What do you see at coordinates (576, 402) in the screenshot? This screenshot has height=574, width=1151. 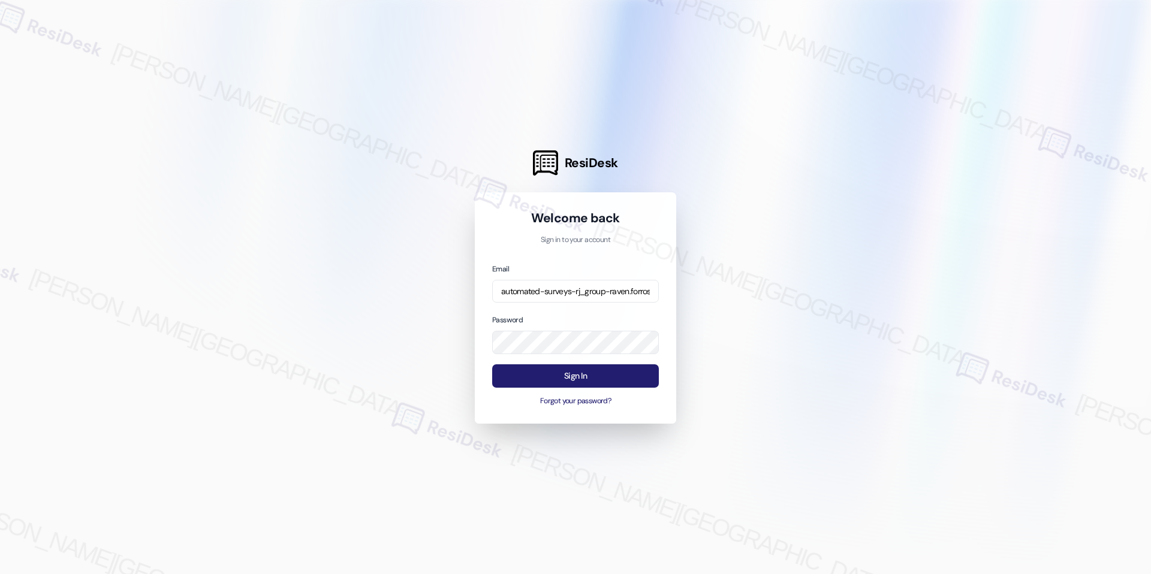 I see `button: Forgot your password?` at bounding box center [576, 402].